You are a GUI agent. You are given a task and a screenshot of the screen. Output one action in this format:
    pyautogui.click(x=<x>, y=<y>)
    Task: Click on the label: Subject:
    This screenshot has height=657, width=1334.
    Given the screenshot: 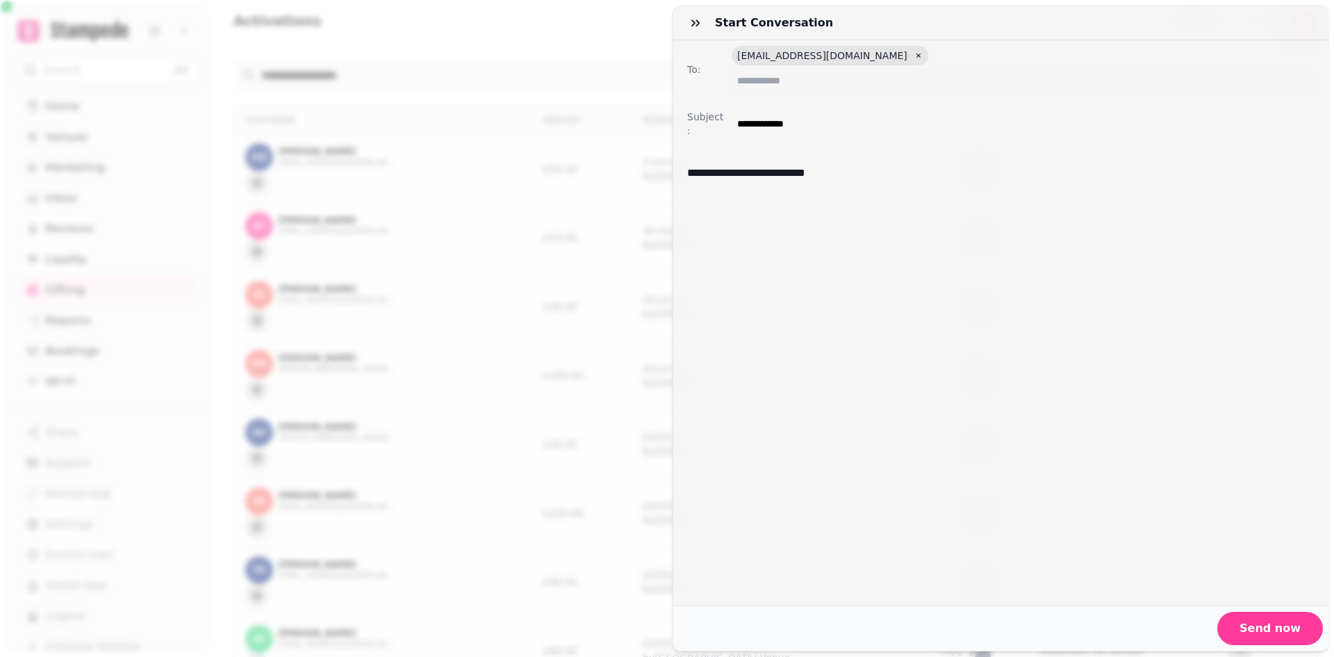 What is the action you would take?
    pyautogui.click(x=707, y=124)
    